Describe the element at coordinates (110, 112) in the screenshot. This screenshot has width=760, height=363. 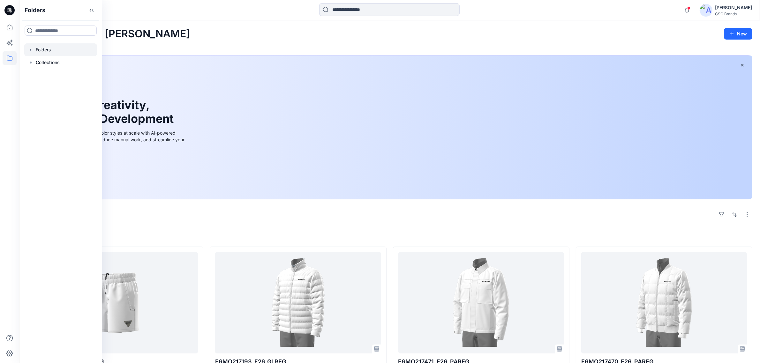
I see `h1: Unleash Creativity, Speed Up Development` at that location.